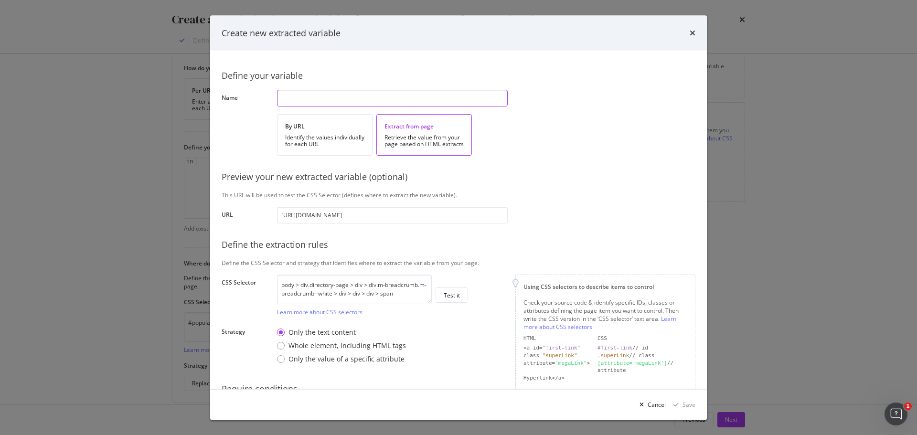 Image resolution: width=917 pixels, height=435 pixels. What do you see at coordinates (908, 406) in the screenshot?
I see `span: 1` at bounding box center [908, 406].